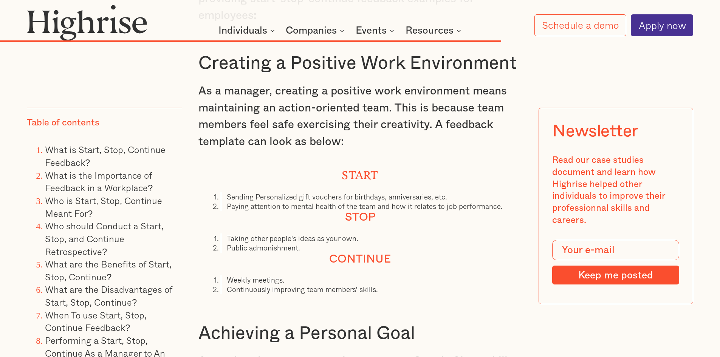 The width and height of the screenshot is (720, 357). What do you see at coordinates (662, 25) in the screenshot?
I see `a: Apply now` at bounding box center [662, 25].